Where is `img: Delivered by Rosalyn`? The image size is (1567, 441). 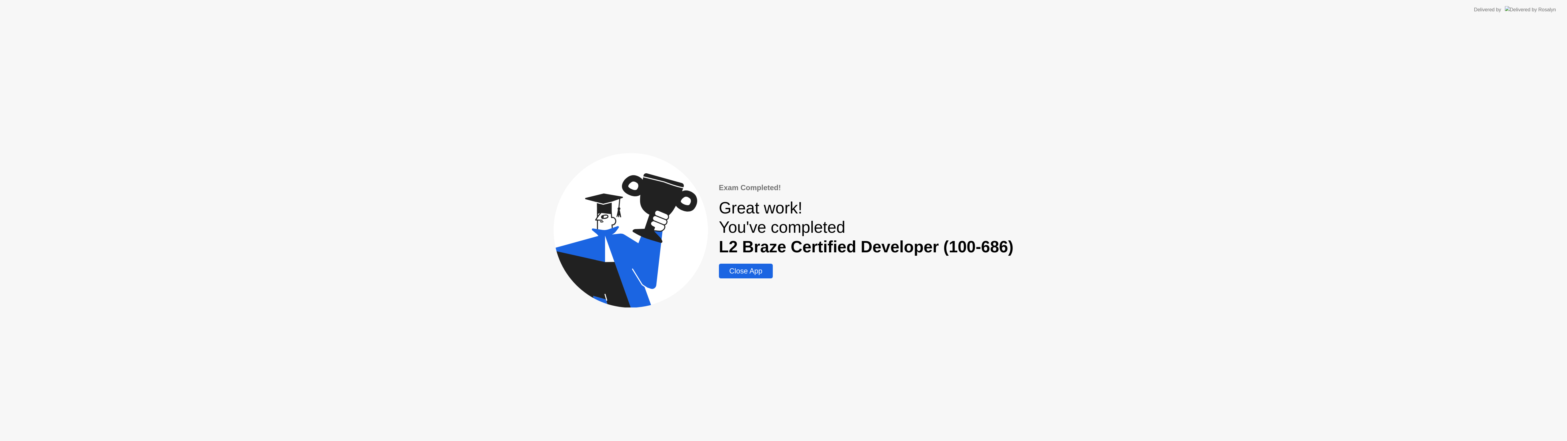 img: Delivered by Rosalyn is located at coordinates (1531, 9).